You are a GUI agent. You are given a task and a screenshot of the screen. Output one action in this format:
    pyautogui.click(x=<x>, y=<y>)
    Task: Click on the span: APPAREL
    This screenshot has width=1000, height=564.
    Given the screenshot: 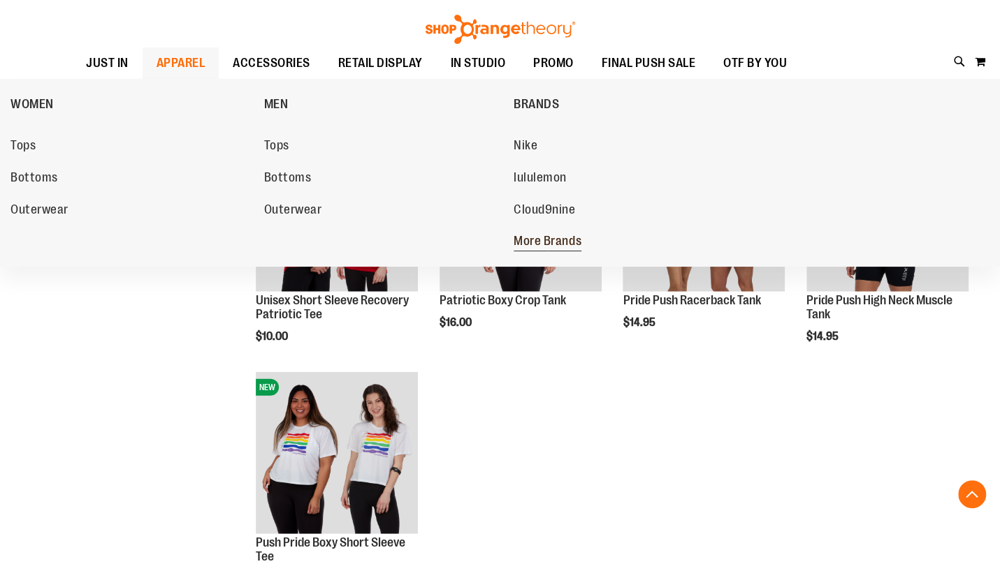 What is the action you would take?
    pyautogui.click(x=181, y=63)
    